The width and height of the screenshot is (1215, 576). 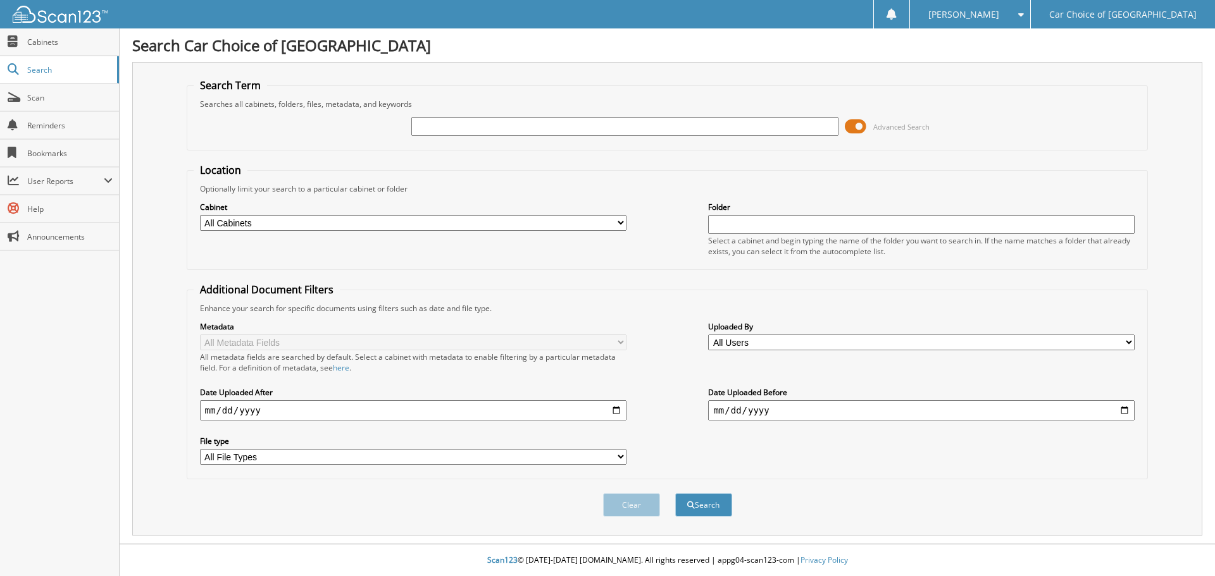 I want to click on span: Scan123, so click(x=502, y=560).